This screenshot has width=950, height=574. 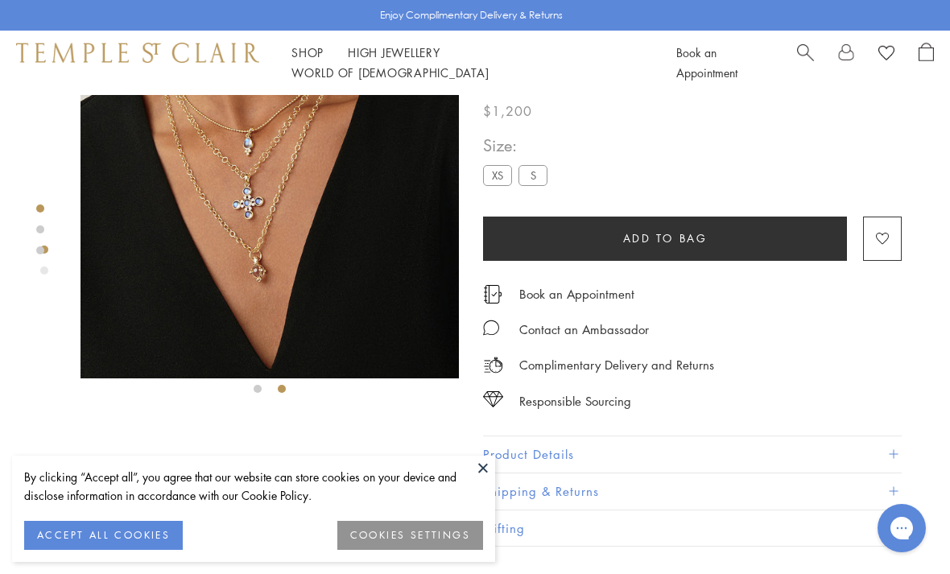 What do you see at coordinates (575, 401) in the screenshot?
I see `div: Responsible Sourcing` at bounding box center [575, 401].